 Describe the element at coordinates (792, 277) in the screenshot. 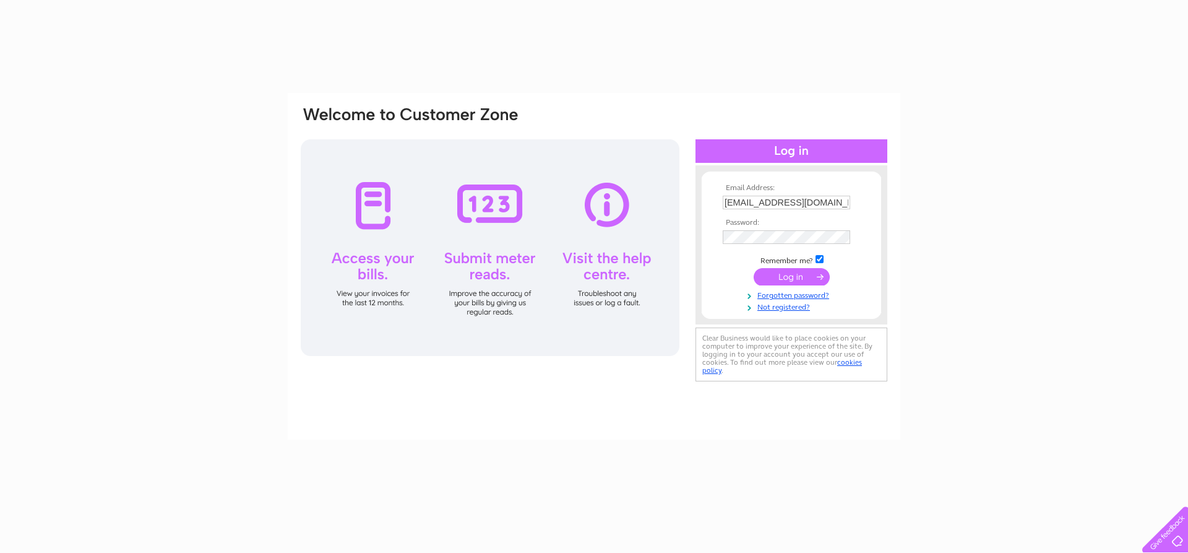

I see `input: Submit` at that location.